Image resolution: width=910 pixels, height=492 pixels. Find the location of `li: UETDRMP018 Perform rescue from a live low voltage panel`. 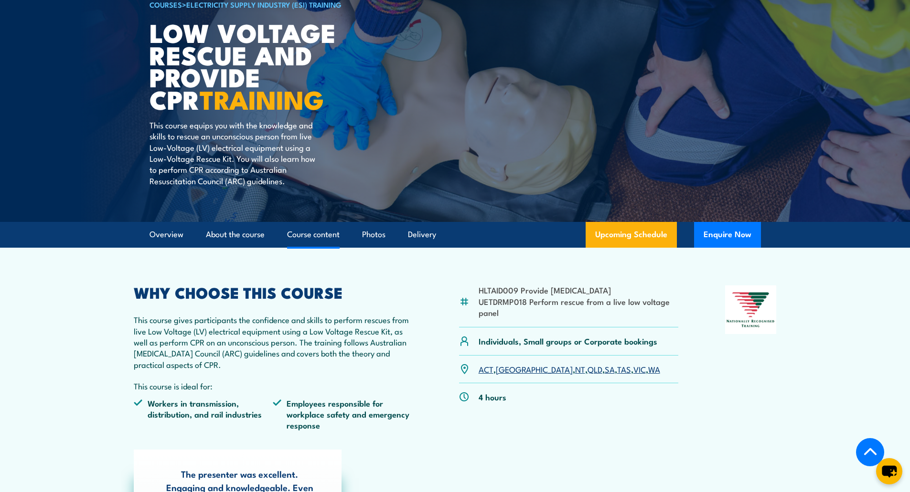

li: UETDRMP018 Perform rescue from a live low voltage panel is located at coordinates (578, 307).